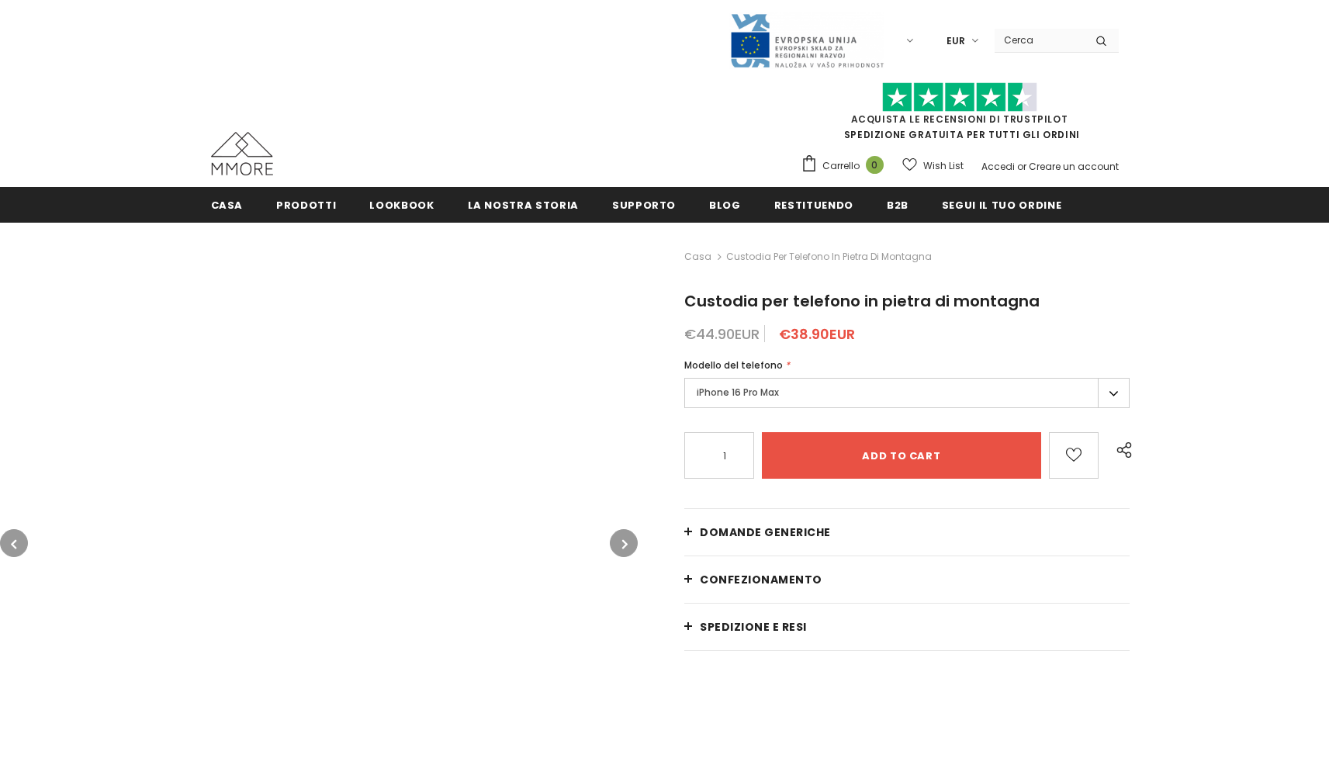  What do you see at coordinates (644, 204) in the screenshot?
I see `a: supporto` at bounding box center [644, 204].